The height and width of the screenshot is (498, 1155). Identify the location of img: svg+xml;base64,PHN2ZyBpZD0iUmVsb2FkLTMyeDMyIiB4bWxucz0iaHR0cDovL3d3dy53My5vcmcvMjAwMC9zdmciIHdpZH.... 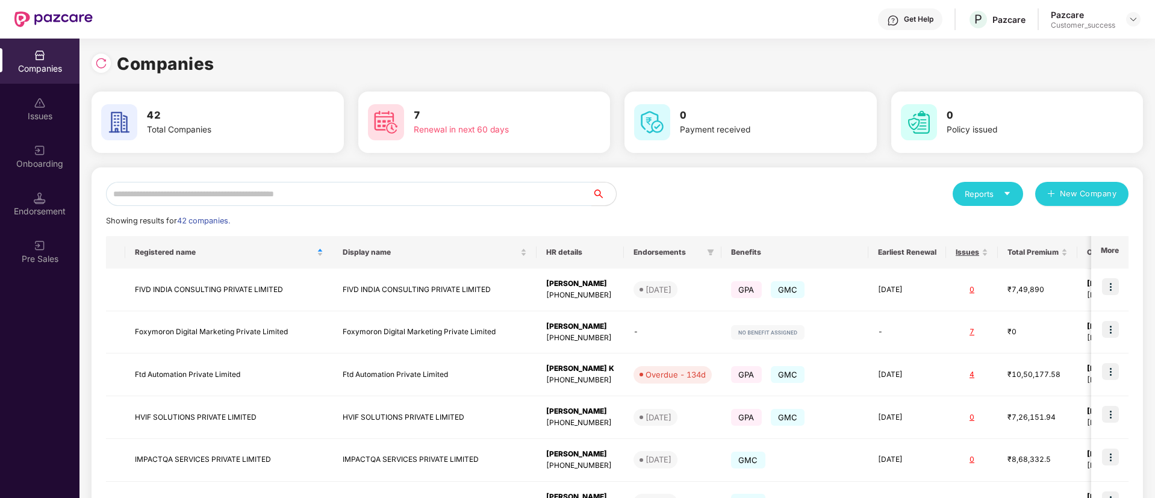
(101, 63).